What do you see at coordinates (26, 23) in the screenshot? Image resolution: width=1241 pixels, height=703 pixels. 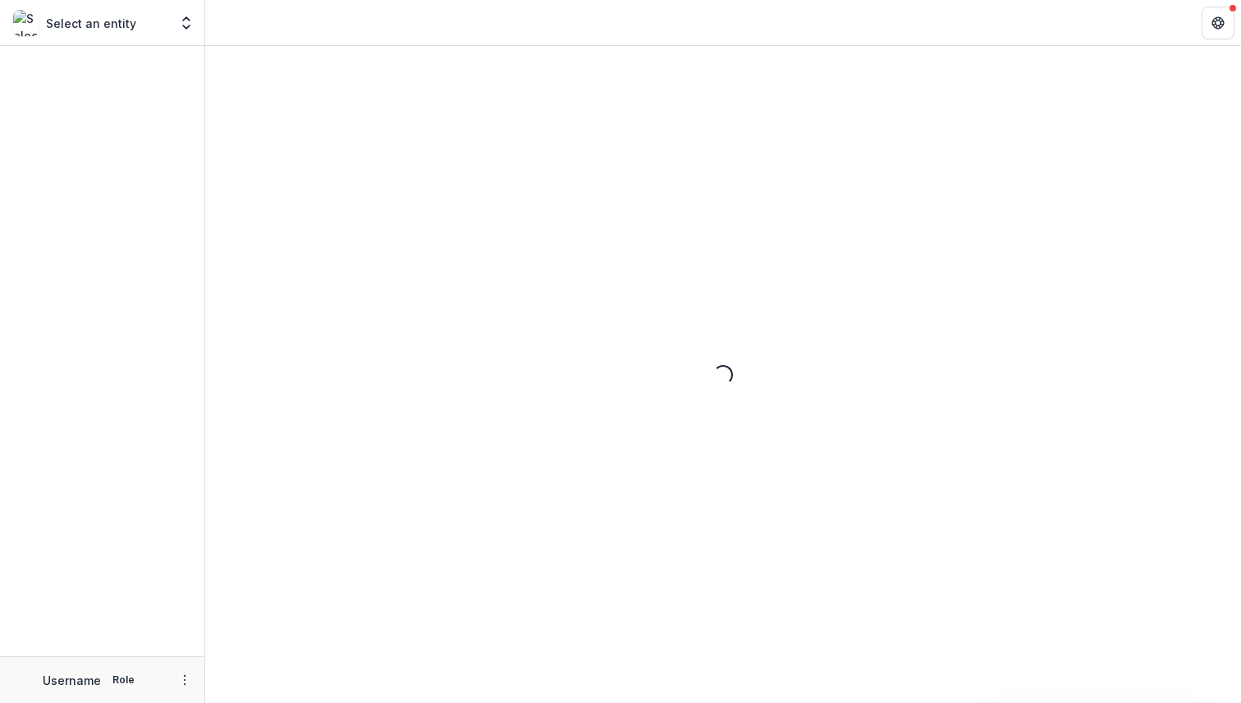 I see `img: Select an entity` at bounding box center [26, 23].